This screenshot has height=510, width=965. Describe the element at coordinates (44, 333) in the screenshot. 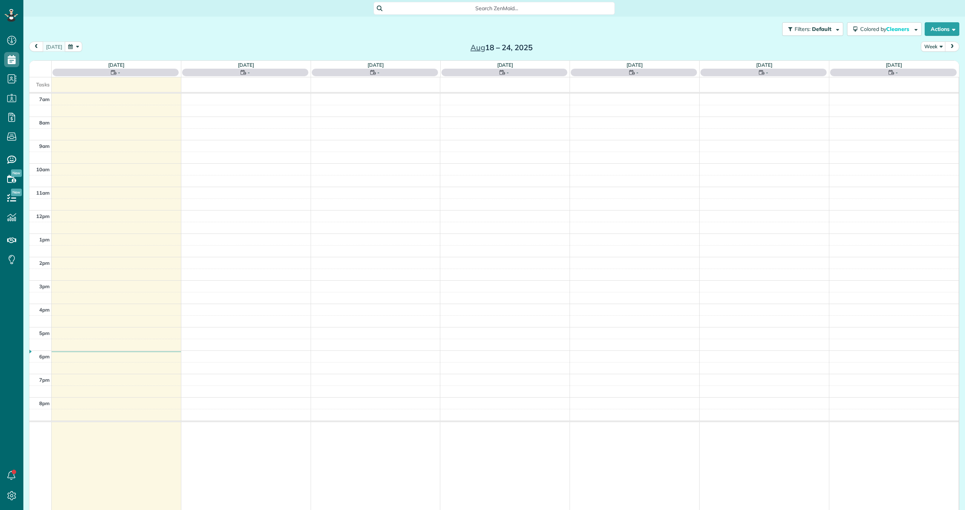

I see `span: 5pm` at that location.